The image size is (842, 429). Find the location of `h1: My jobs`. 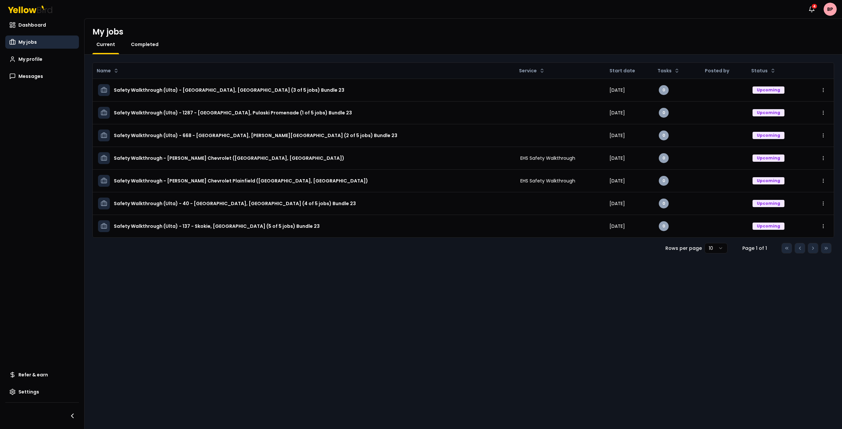

h1: My jobs is located at coordinates (108, 32).